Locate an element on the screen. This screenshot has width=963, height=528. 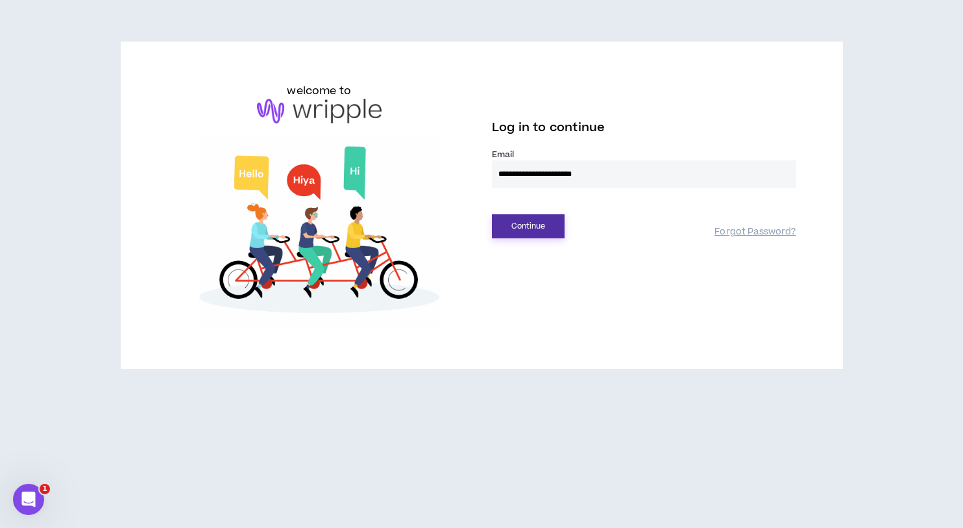
button: Continue is located at coordinates (528, 226).